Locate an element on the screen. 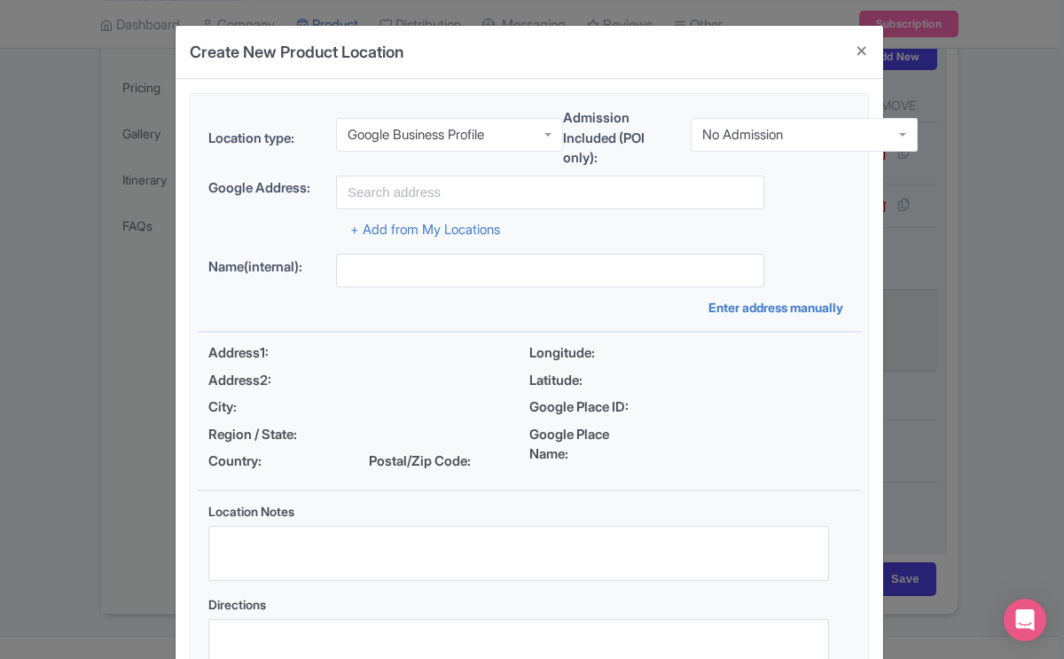 The image size is (1064, 659). div: Google Business Profile is located at coordinates (416, 135).